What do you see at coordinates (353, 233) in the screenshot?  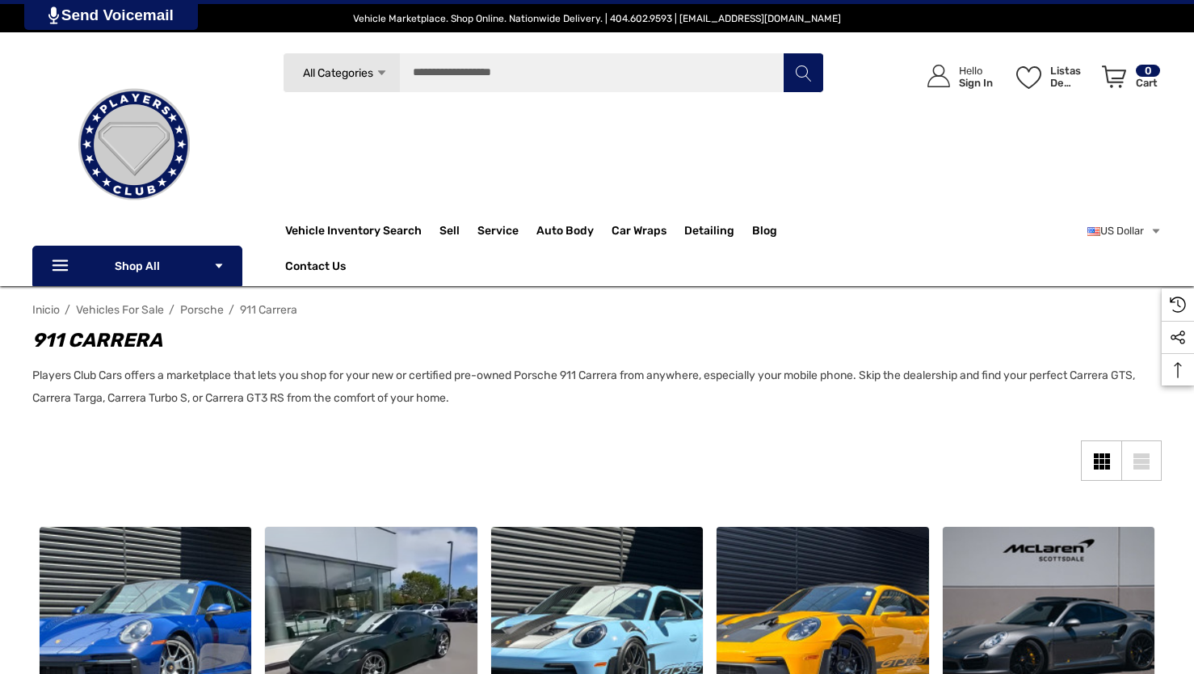 I see `a: Vehicle Inventory Search` at bounding box center [353, 233].